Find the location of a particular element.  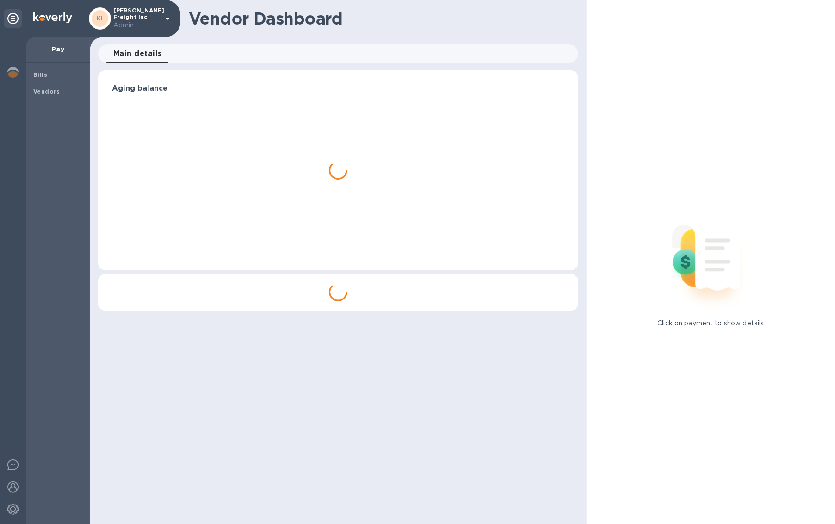

h3: Aging balance is located at coordinates (338, 88).